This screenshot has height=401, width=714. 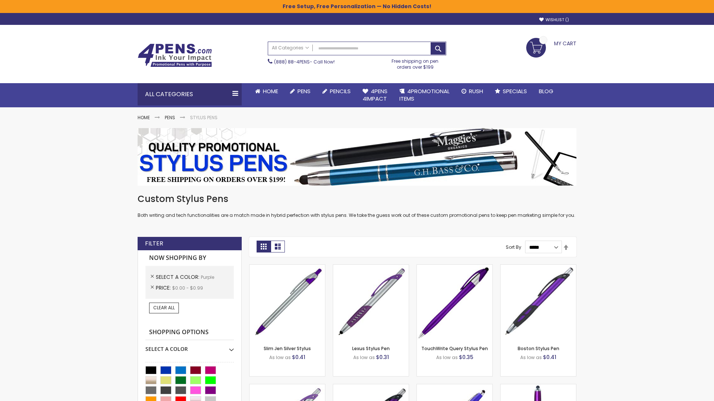 What do you see at coordinates (304, 62) in the screenshot?
I see `span: - Call Now!` at bounding box center [304, 62].